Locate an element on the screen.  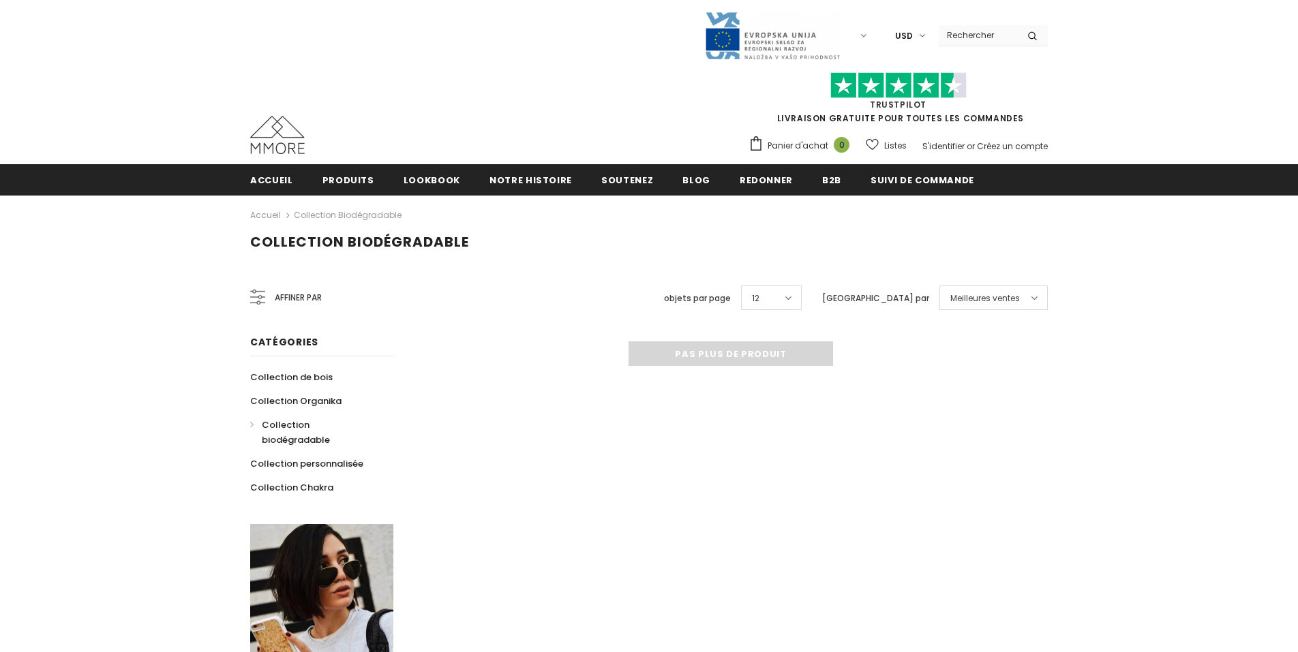
span: 0 is located at coordinates (841, 144).